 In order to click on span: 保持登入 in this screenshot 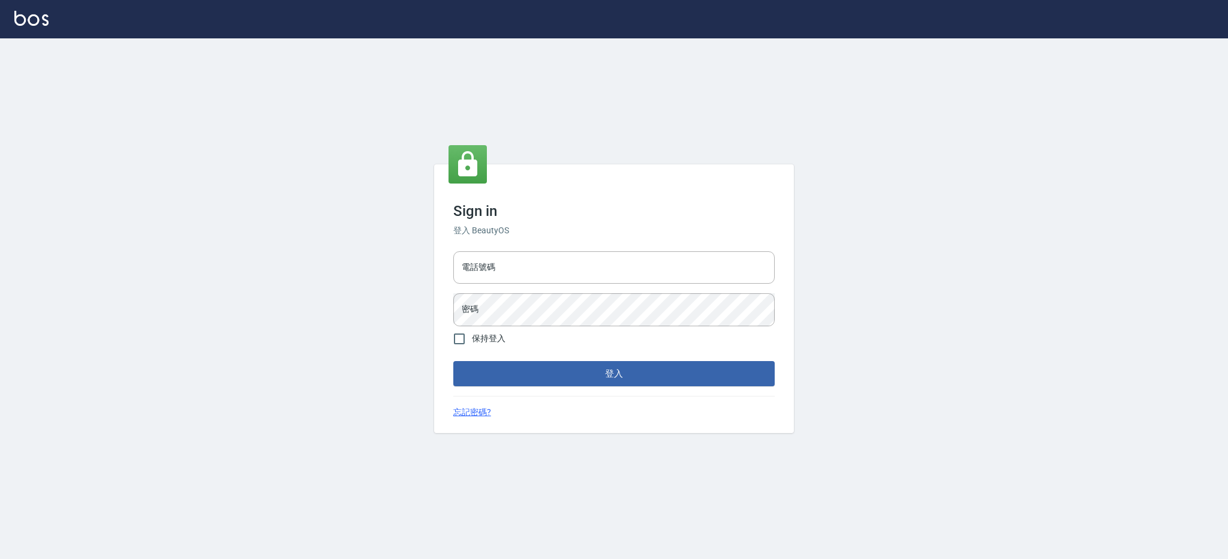, I will do `click(489, 338)`.